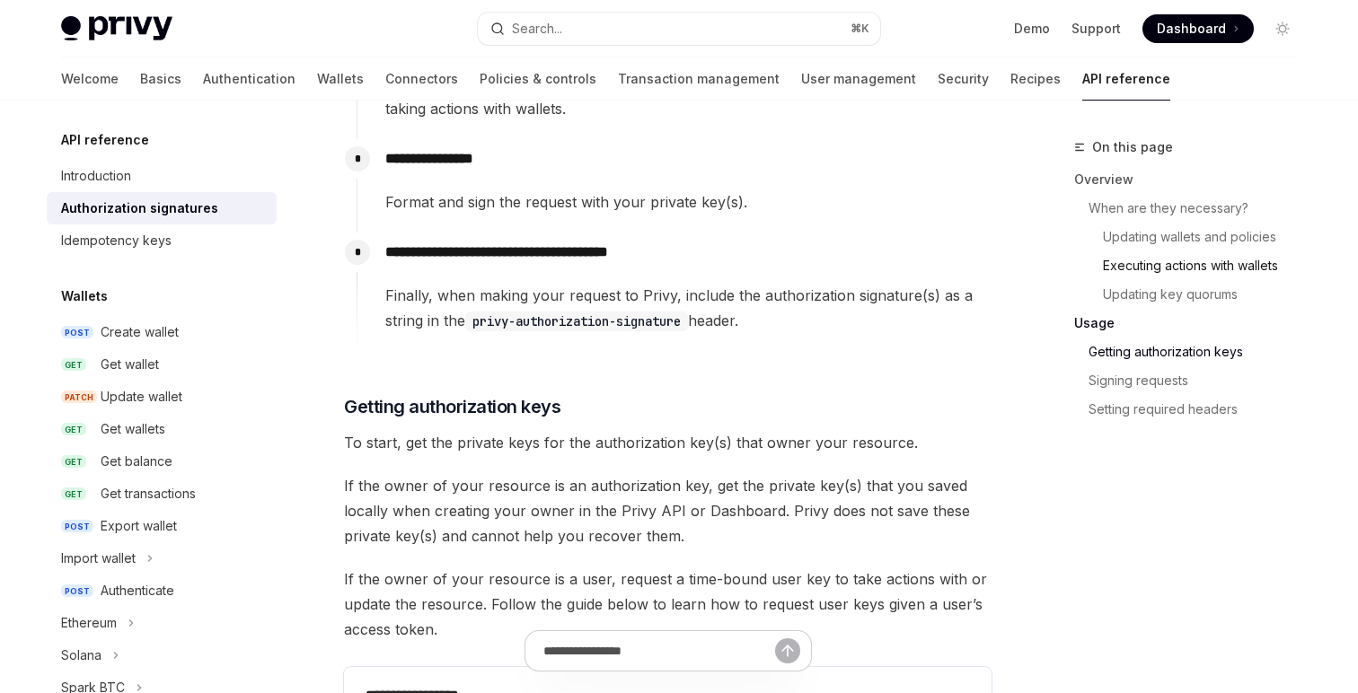  What do you see at coordinates (162, 332) in the screenshot?
I see `a: POSTCreate wallet` at bounding box center [162, 332].